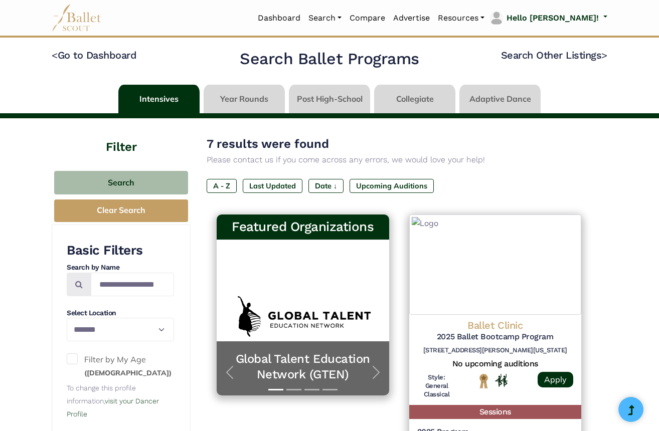 The image size is (659, 431). Describe the element at coordinates (312, 390) in the screenshot. I see `button: Slide 3` at that location.